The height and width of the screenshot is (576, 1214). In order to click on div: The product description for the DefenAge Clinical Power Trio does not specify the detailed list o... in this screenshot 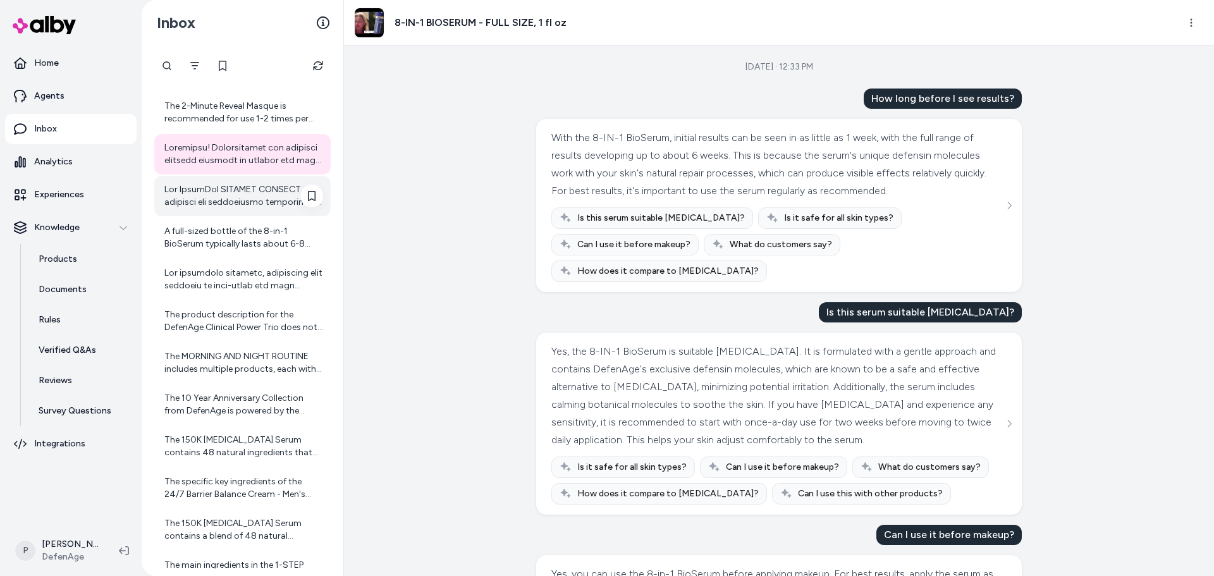, I will do `click(243, 321)`.